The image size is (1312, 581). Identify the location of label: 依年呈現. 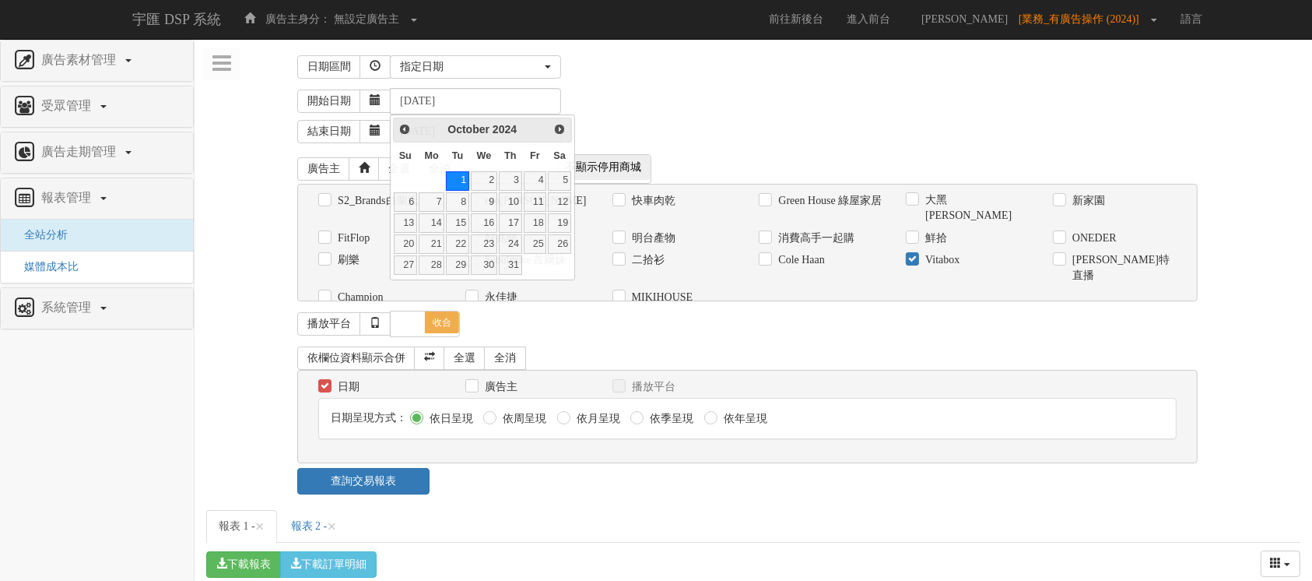
(743, 419).